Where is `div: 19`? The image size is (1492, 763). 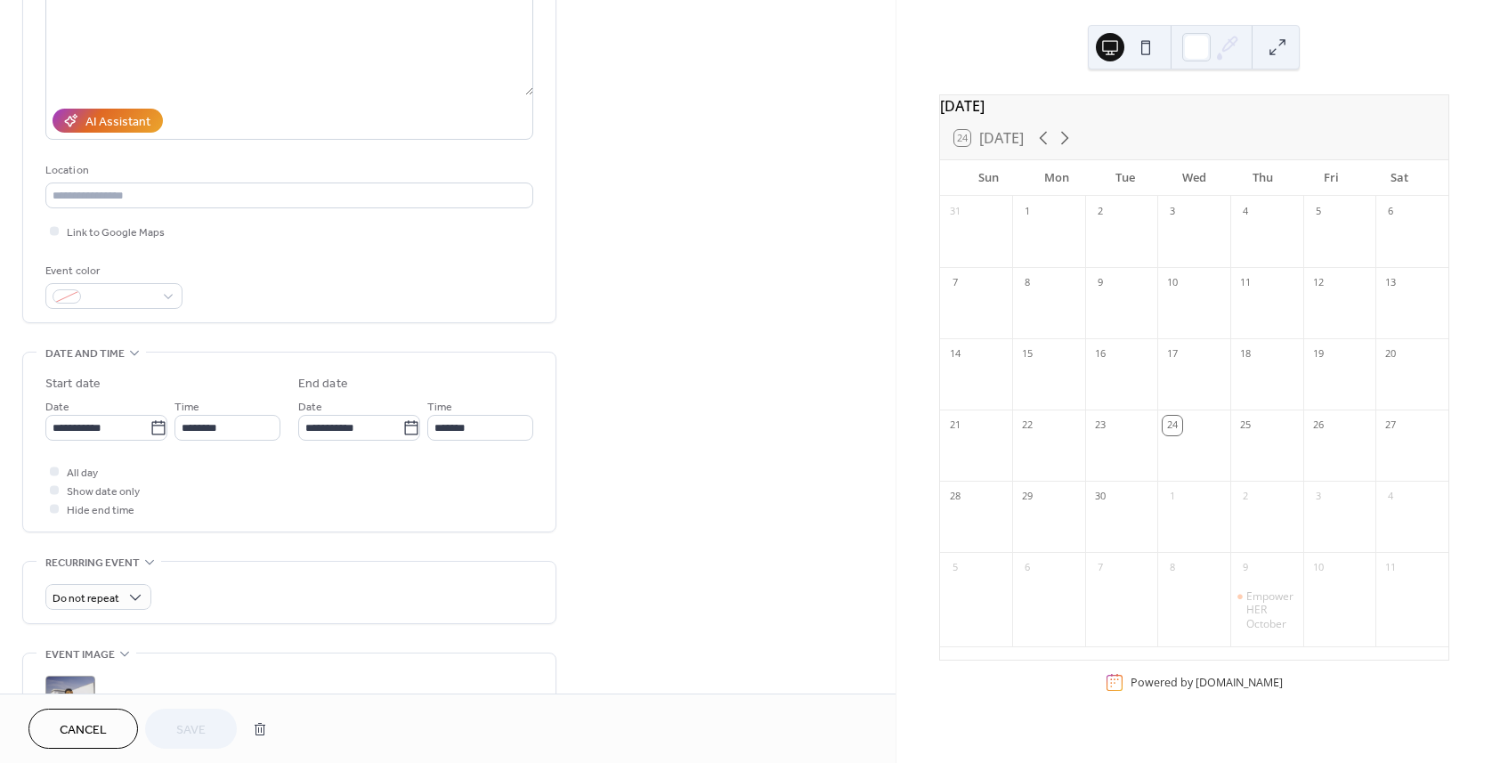 div: 19 is located at coordinates (1318, 354).